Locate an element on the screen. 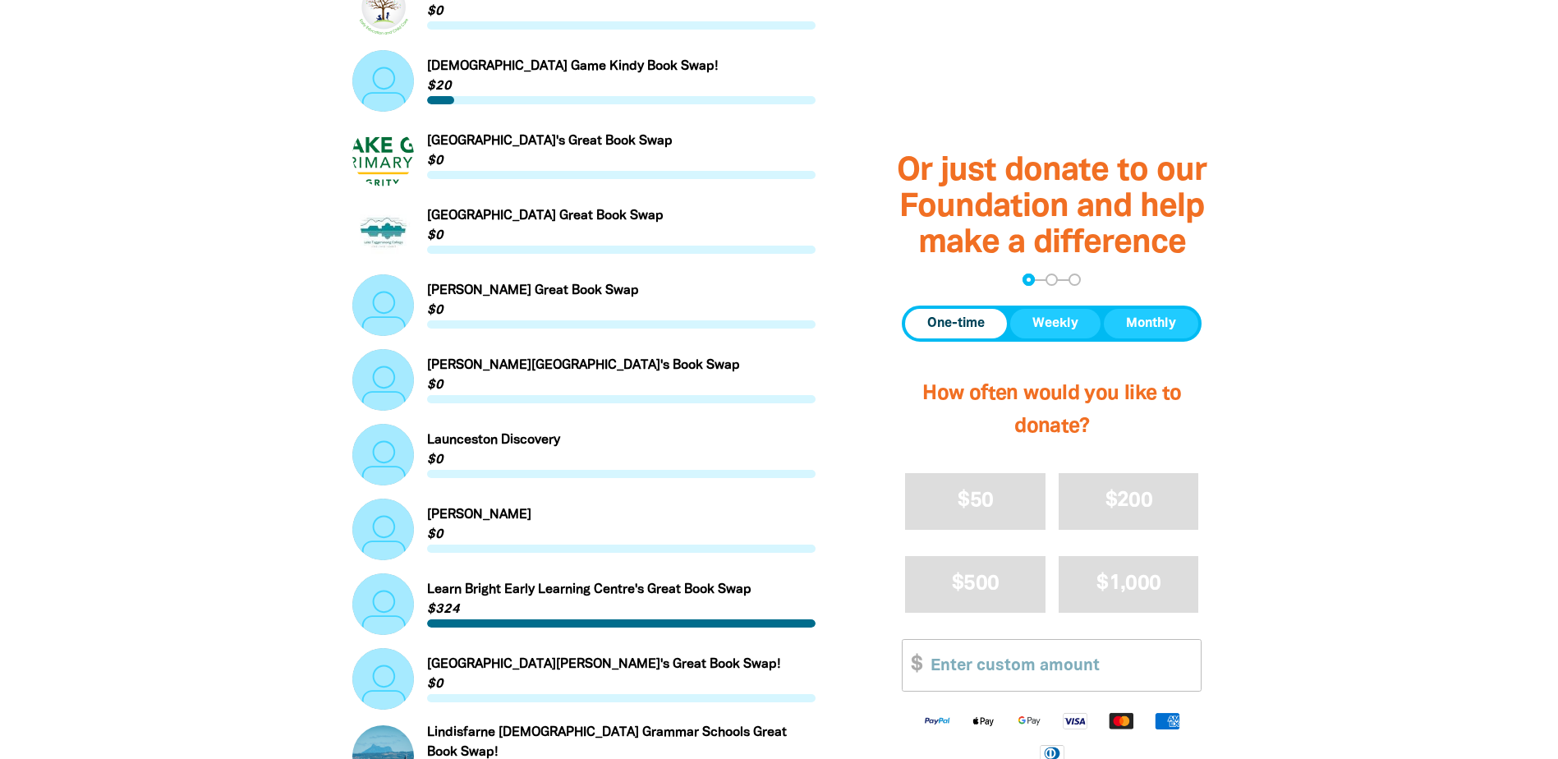  span: Weekly is located at coordinates (1056, 324).